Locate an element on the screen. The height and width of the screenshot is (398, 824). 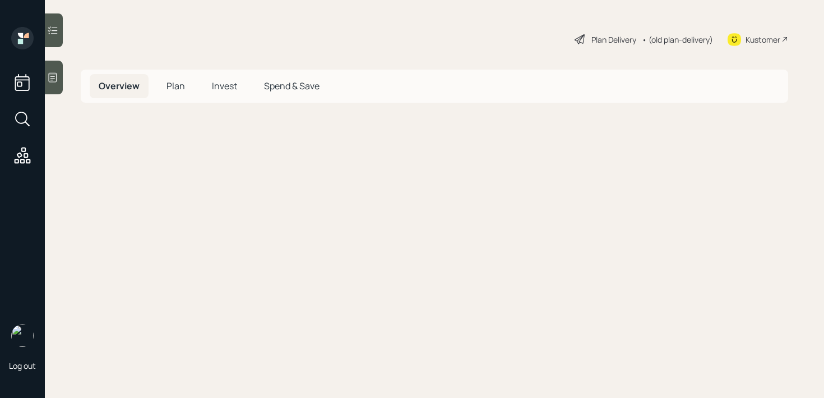
div: Plan Delivery is located at coordinates (614, 39).